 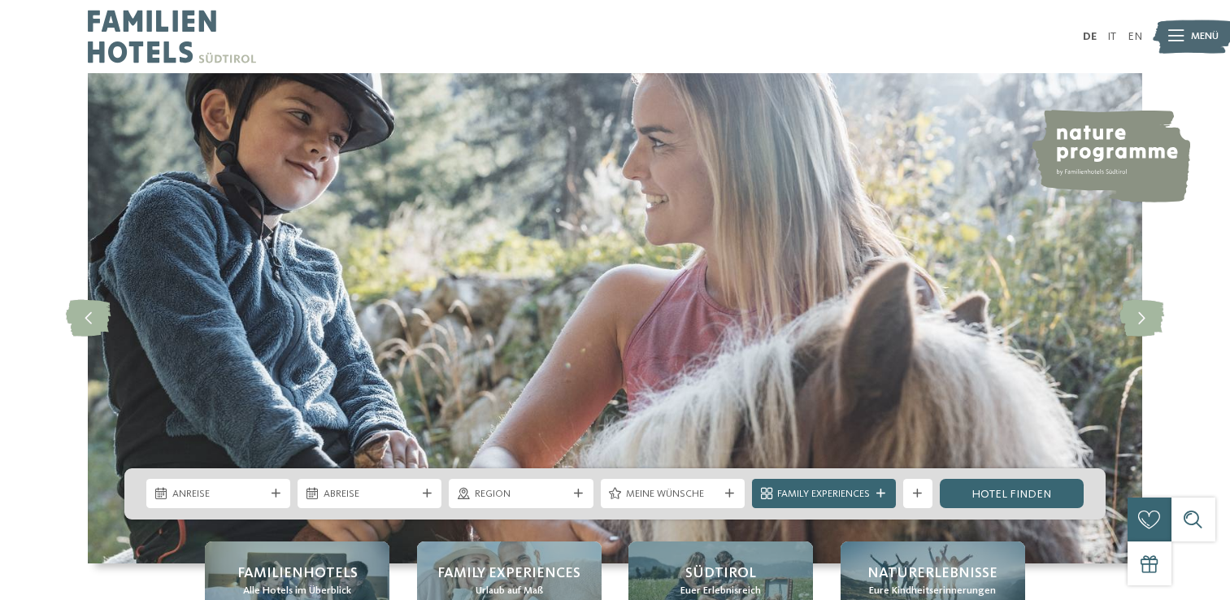 I want to click on span: Naturerlebnisse, so click(x=932, y=573).